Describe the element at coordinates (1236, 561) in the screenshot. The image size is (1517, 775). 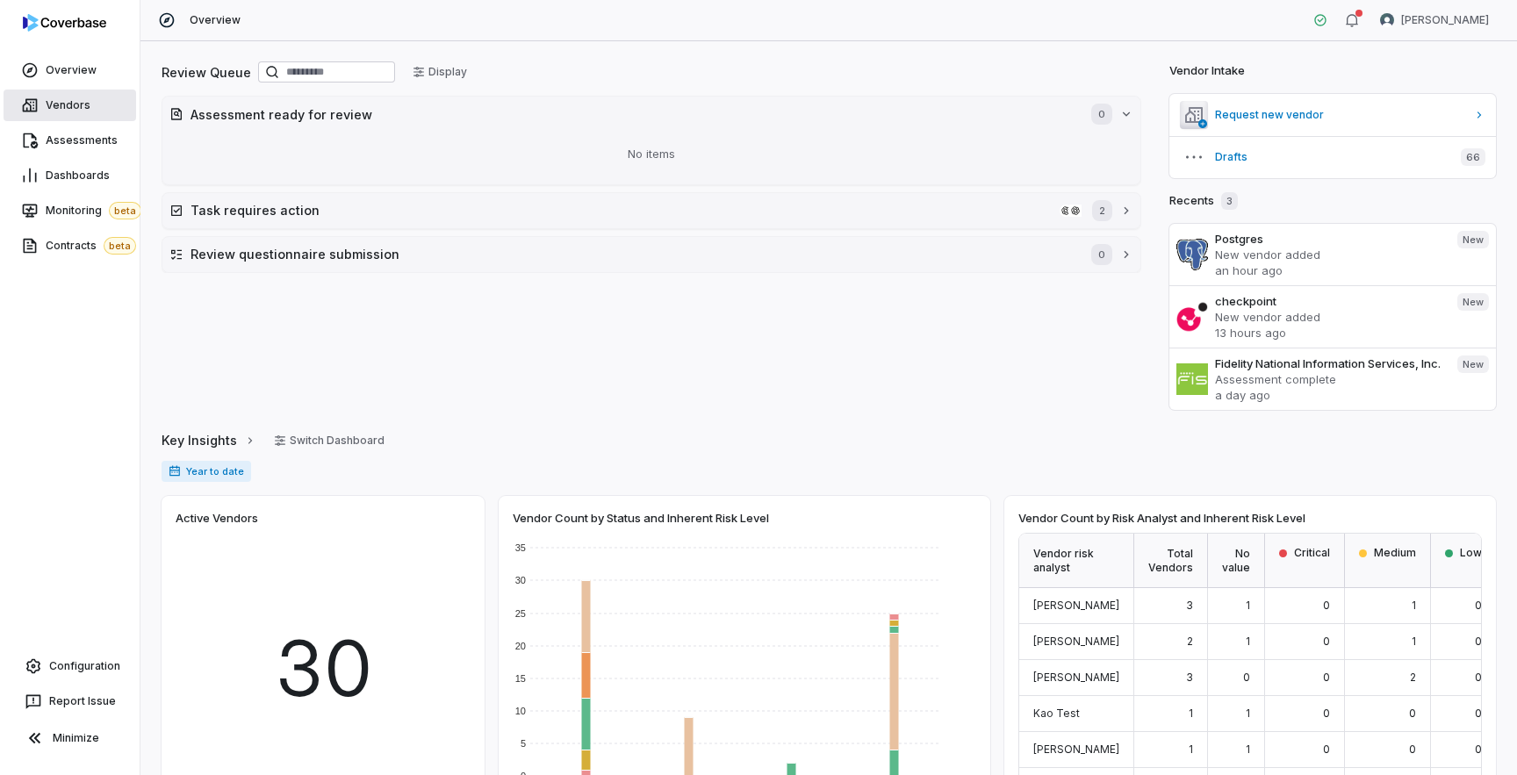
I see `div: No value` at that location.